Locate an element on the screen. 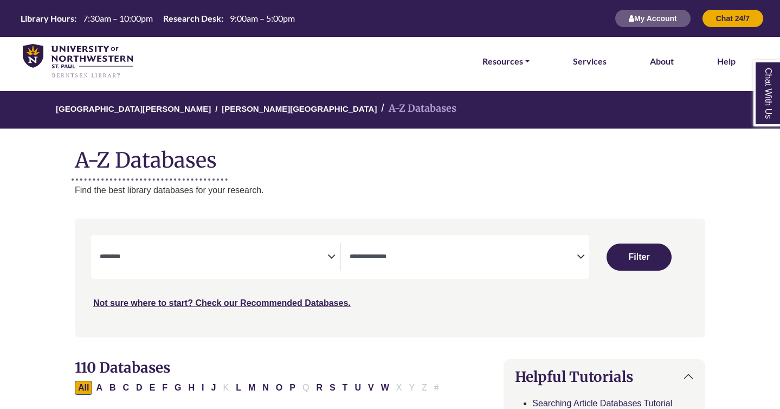  nav: breadcrumb is located at coordinates (390, 109).